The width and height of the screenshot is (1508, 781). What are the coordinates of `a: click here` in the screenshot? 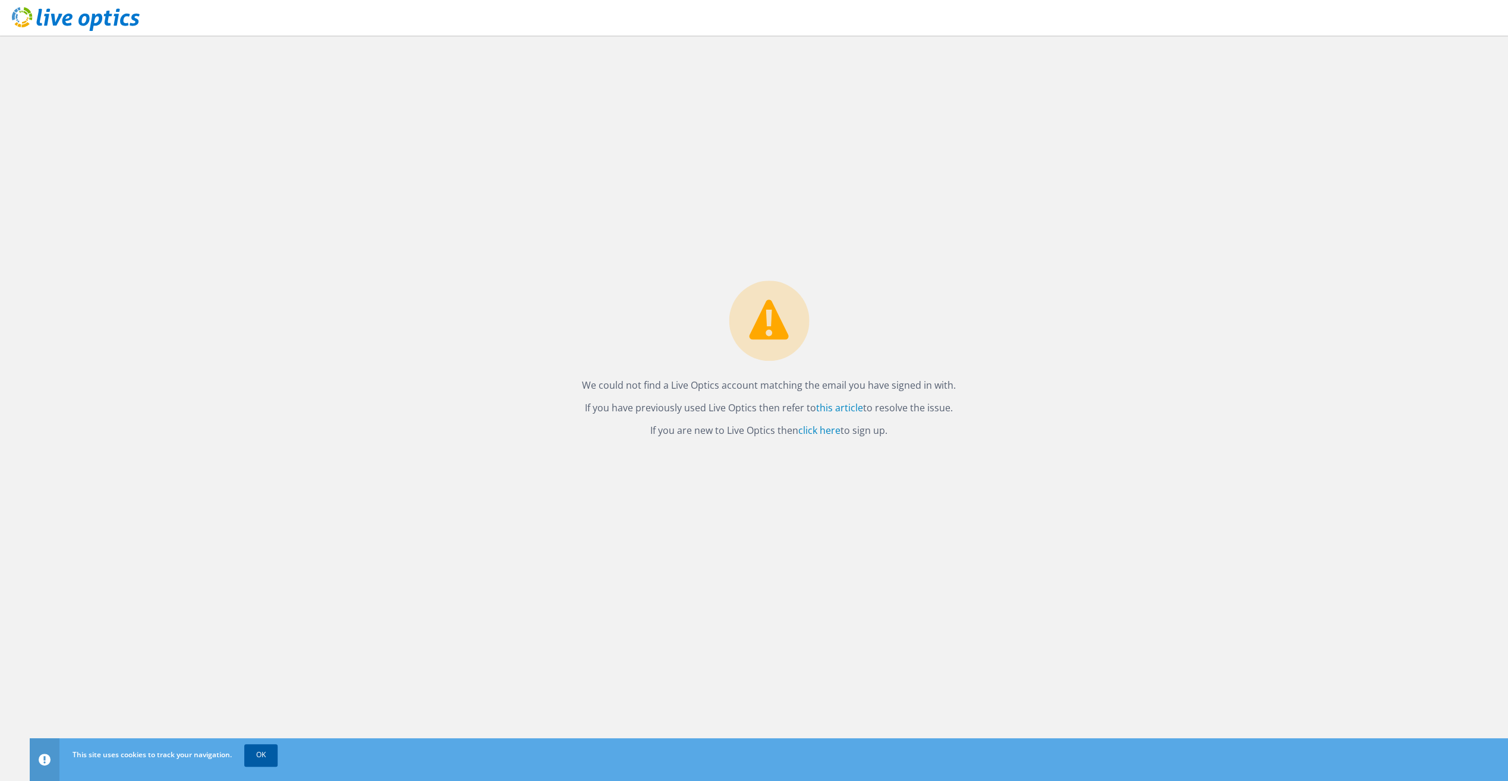 It's located at (819, 430).